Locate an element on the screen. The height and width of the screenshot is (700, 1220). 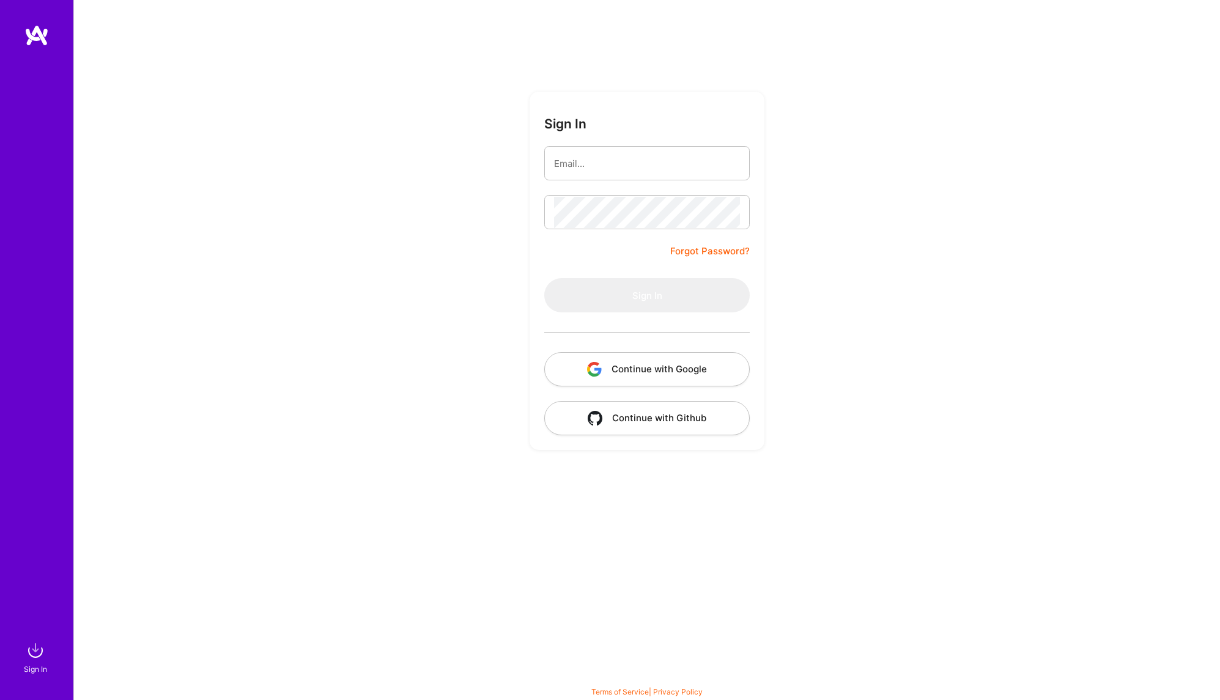
a: Privacy Policy is located at coordinates (677, 691).